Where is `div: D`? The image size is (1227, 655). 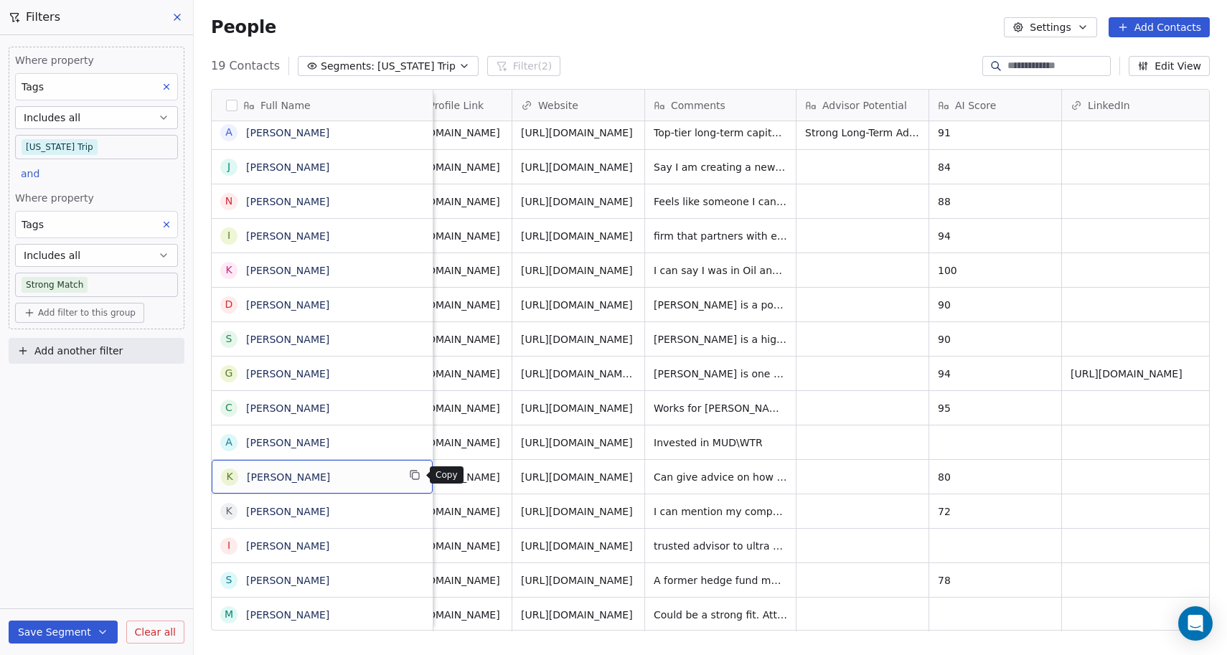
div: D is located at coordinates (229, 304).